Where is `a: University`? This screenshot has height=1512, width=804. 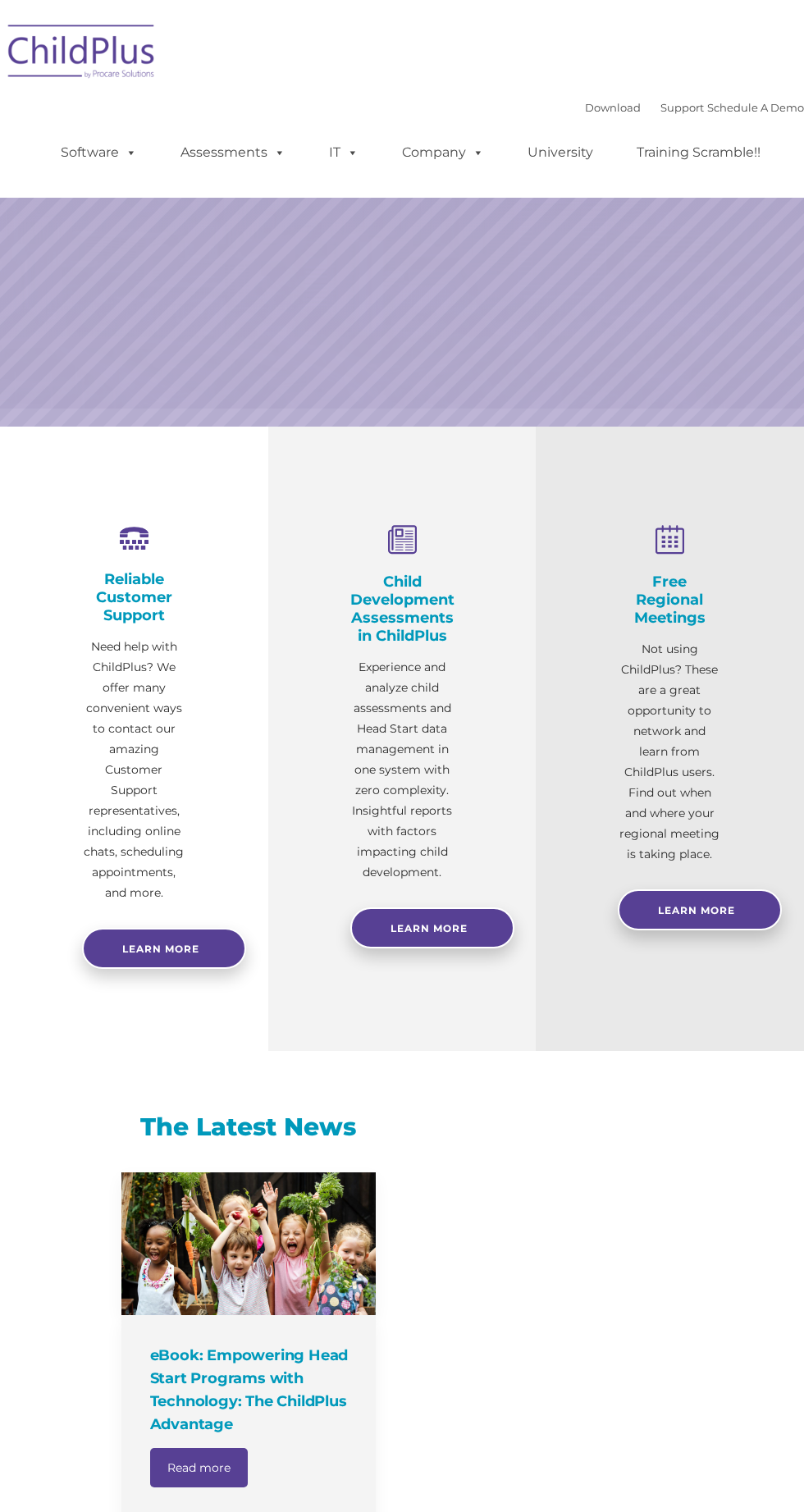 a: University is located at coordinates (561, 153).